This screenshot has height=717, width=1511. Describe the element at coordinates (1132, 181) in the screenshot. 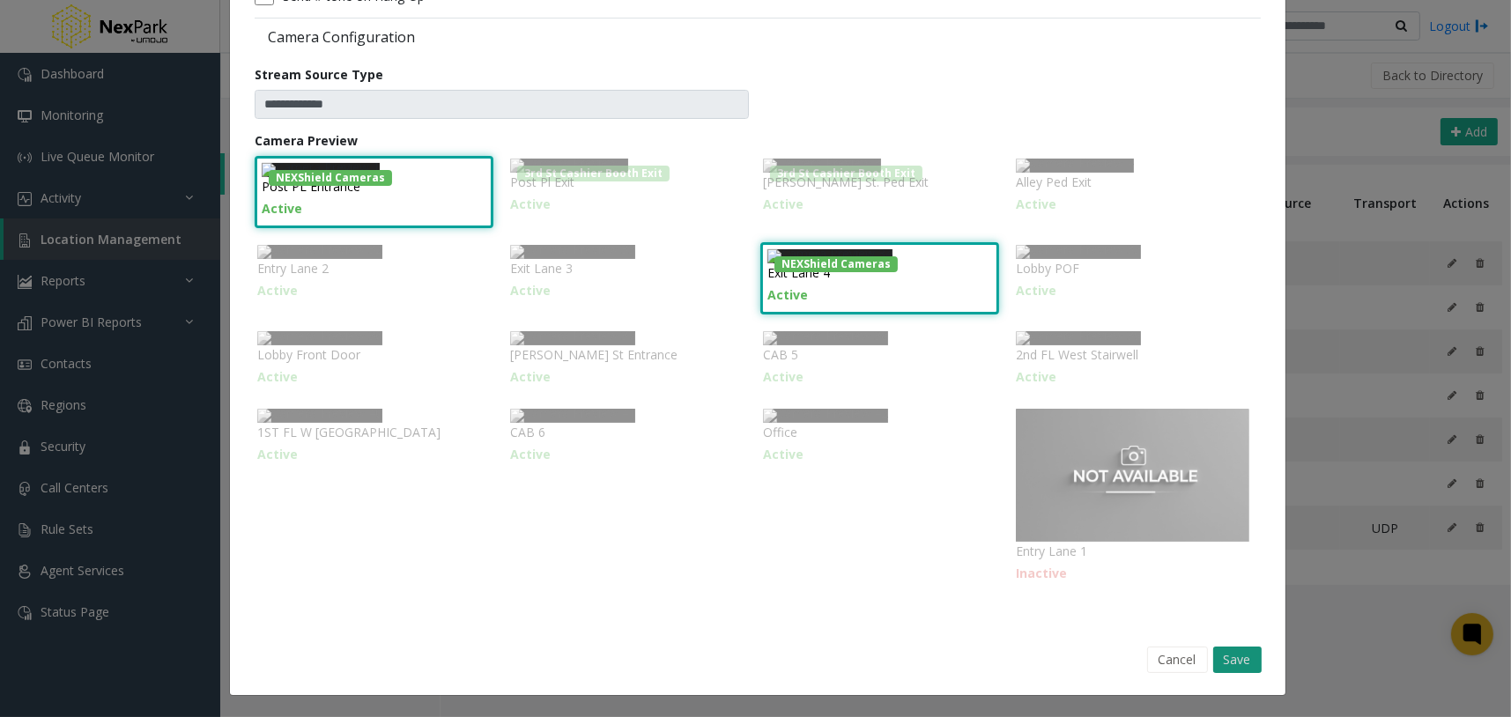

I see `p: Alley Ped Exit` at that location.